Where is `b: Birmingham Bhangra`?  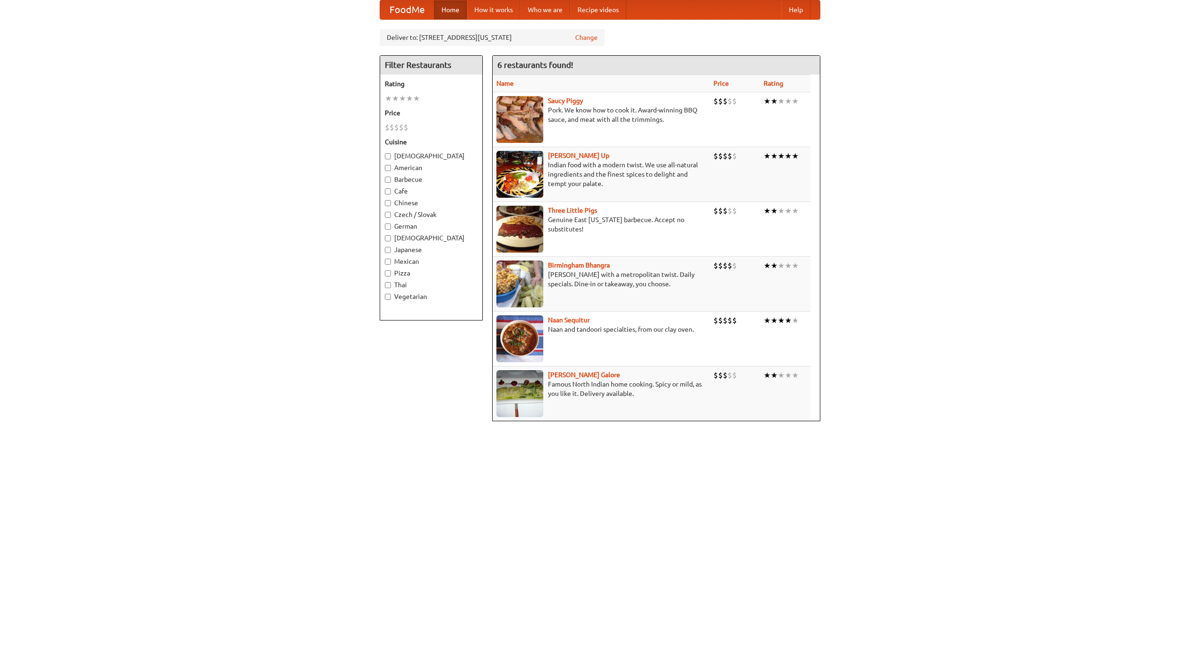 b: Birmingham Bhangra is located at coordinates (579, 265).